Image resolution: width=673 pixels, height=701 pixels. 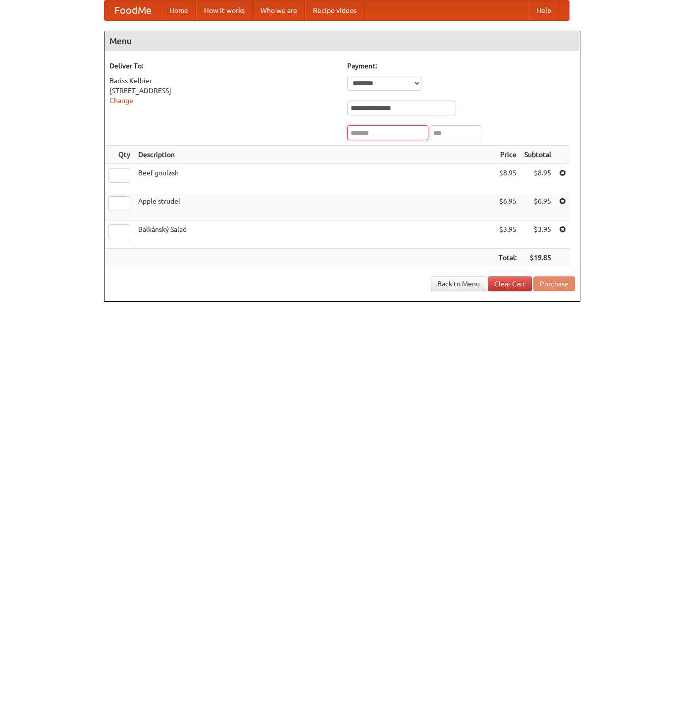 What do you see at coordinates (315, 234) in the screenshot?
I see `td: Balkánský Salad` at bounding box center [315, 234].